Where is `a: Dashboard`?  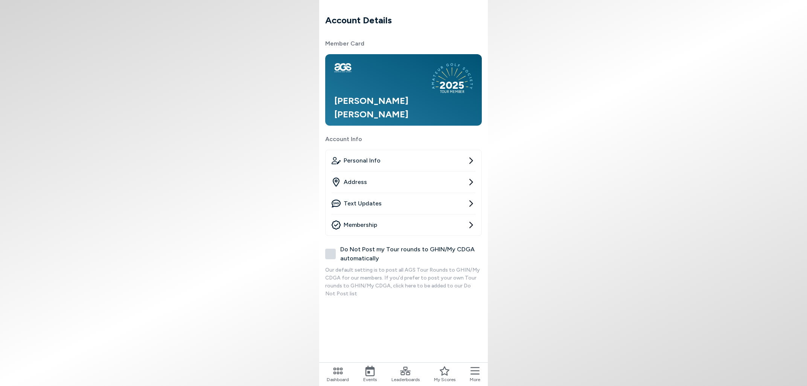 a: Dashboard is located at coordinates (337, 374).